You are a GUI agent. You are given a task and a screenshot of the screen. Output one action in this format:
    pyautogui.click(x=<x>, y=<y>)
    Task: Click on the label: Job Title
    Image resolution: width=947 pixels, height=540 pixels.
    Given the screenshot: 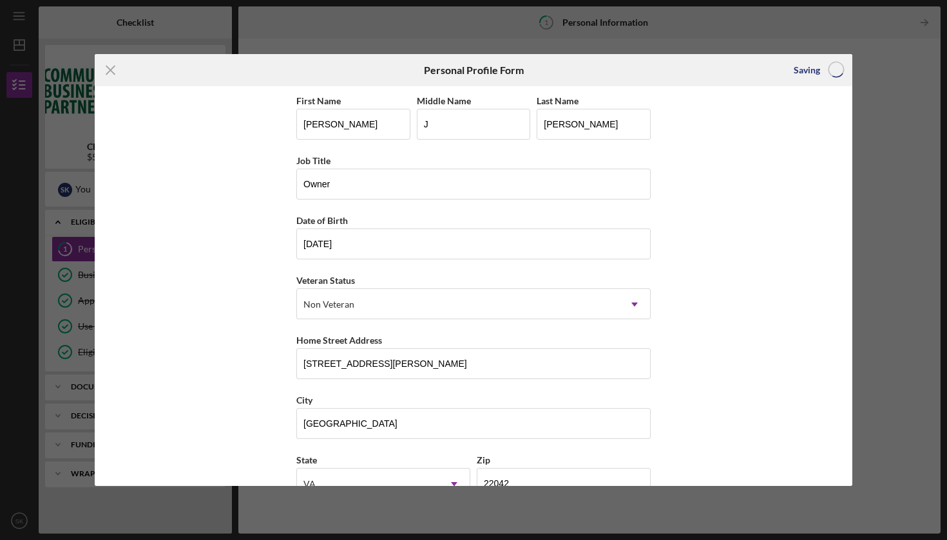 What is the action you would take?
    pyautogui.click(x=313, y=160)
    